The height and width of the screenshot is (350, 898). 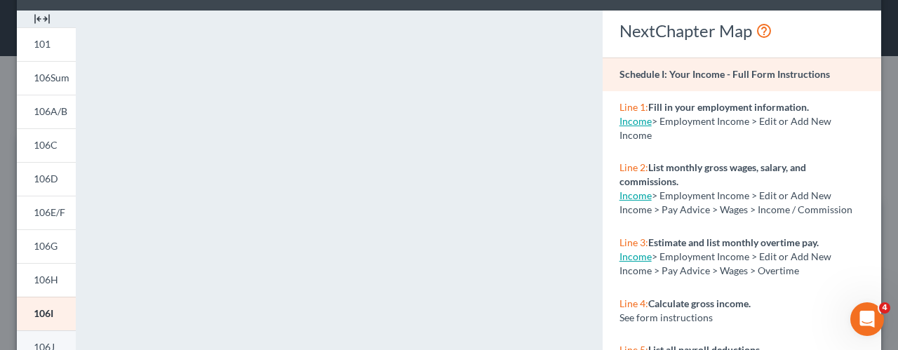 What do you see at coordinates (42, 44) in the screenshot?
I see `span: 101` at bounding box center [42, 44].